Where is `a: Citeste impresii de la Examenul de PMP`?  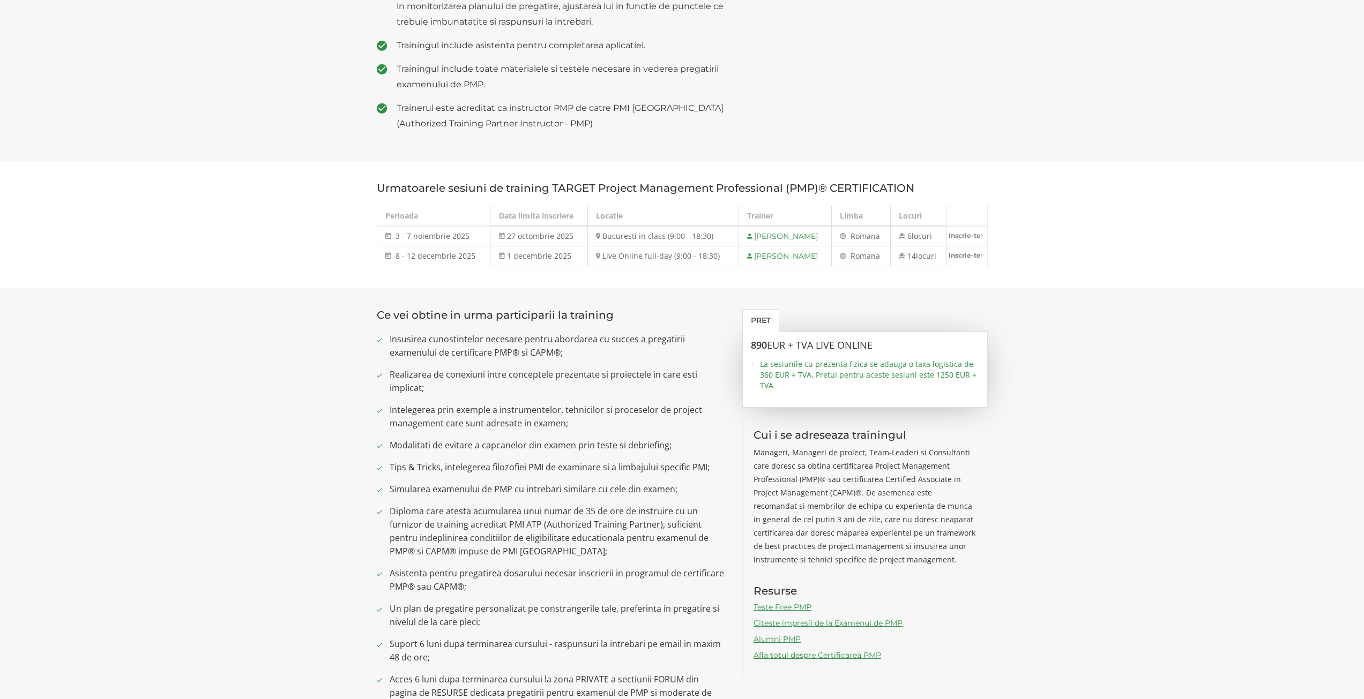
a: Citeste impresii de la Examenul de PMP is located at coordinates (828, 623).